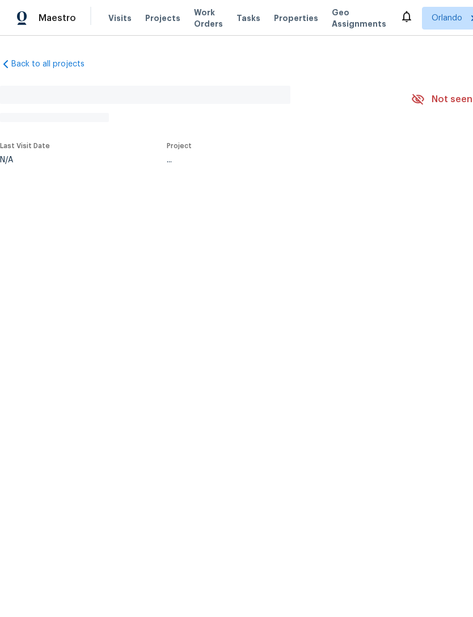 This screenshot has width=473, height=617. What do you see at coordinates (120, 18) in the screenshot?
I see `span: Visits` at bounding box center [120, 18].